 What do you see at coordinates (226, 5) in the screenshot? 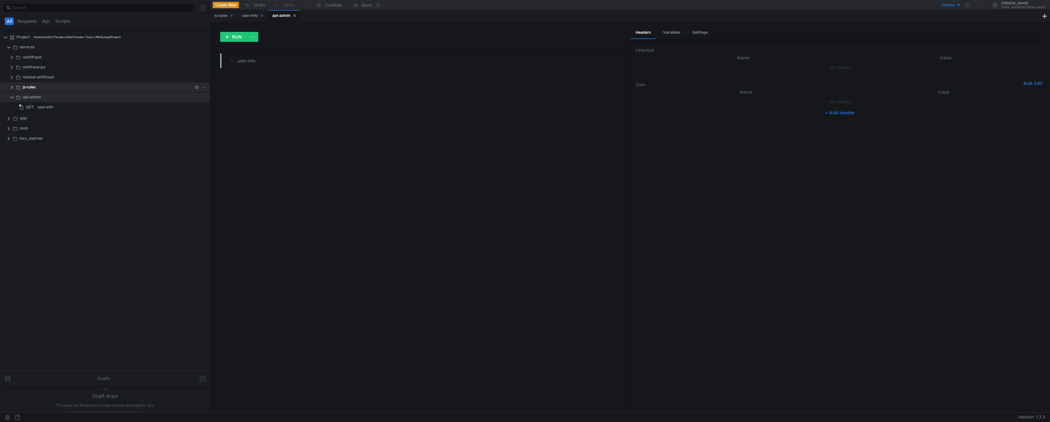
I see `button: Create New` at bounding box center [226, 5].